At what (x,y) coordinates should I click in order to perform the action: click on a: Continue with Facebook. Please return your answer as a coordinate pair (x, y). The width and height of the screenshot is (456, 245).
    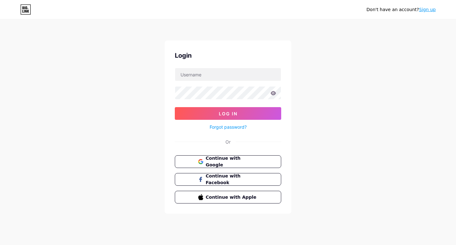
    Looking at the image, I should click on (228, 179).